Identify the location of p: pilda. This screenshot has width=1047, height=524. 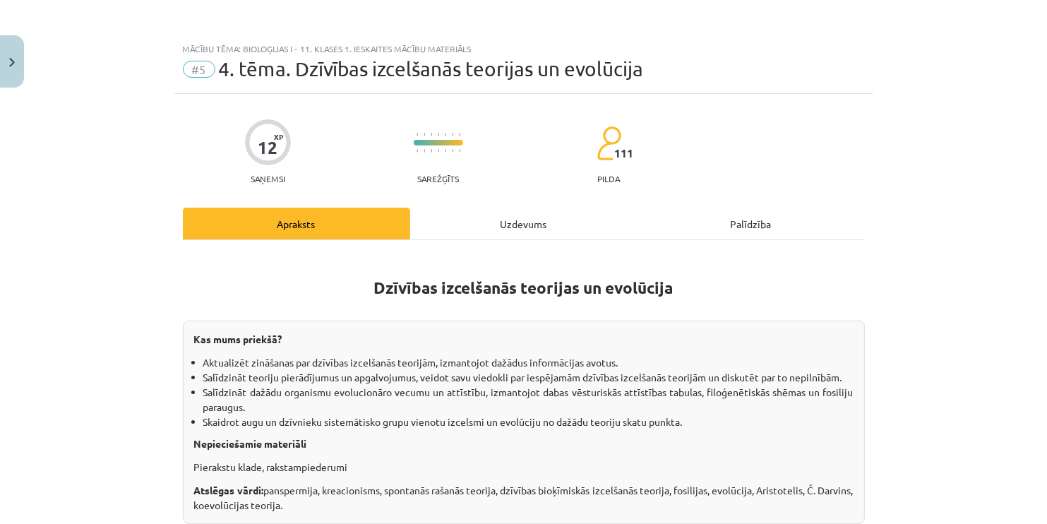
(608, 179).